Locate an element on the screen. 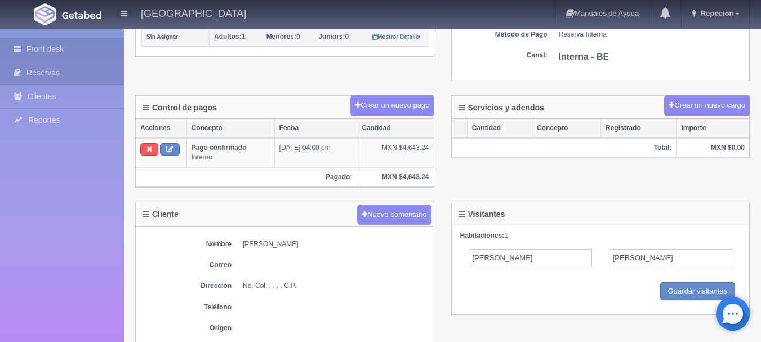  td: Interno is located at coordinates (230, 153).